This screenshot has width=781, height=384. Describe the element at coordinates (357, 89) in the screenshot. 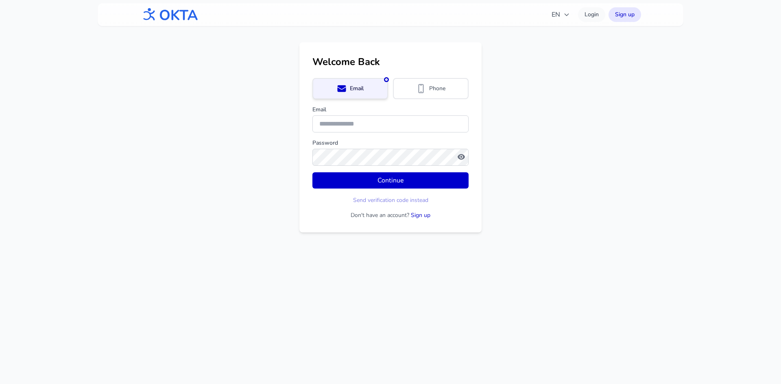

I see `span: Email` at that location.